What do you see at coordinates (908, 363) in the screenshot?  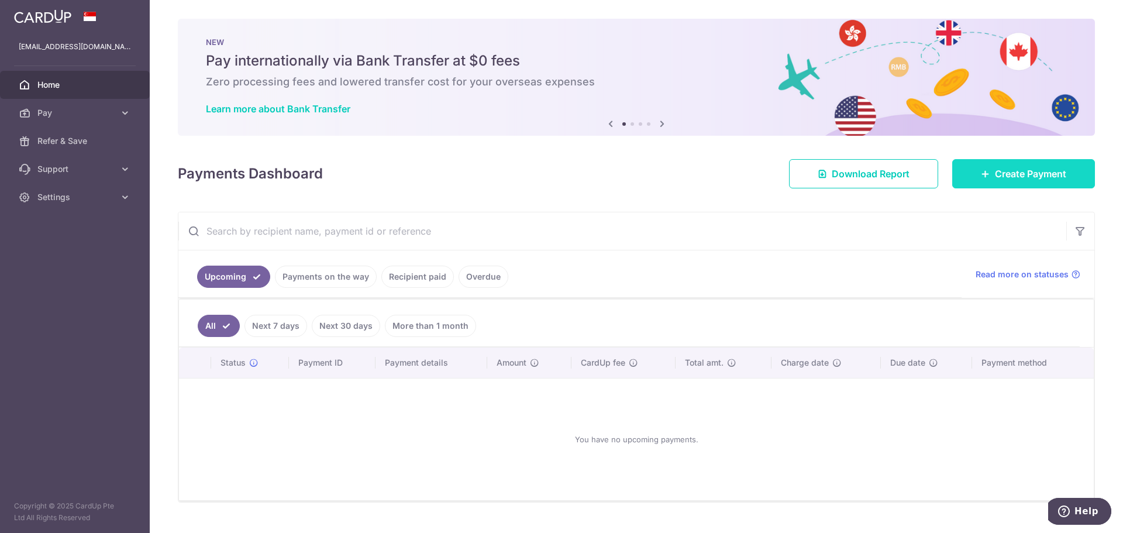 I see `span: Due date` at bounding box center [908, 363].